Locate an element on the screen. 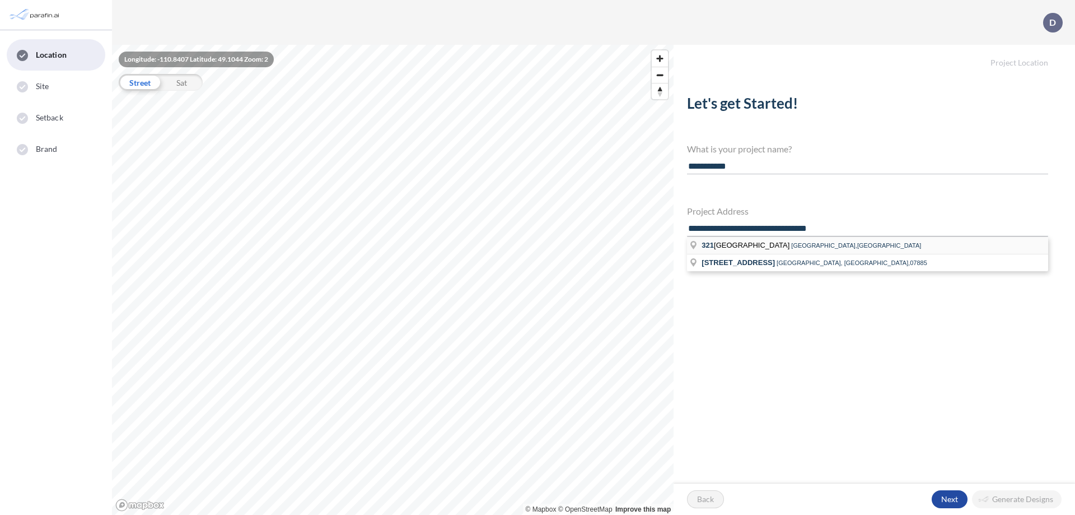 This screenshot has width=1075, height=515. div: Longitude: -110.8407 Latitude: 49.1044 Zoom: 2 is located at coordinates (196, 59).